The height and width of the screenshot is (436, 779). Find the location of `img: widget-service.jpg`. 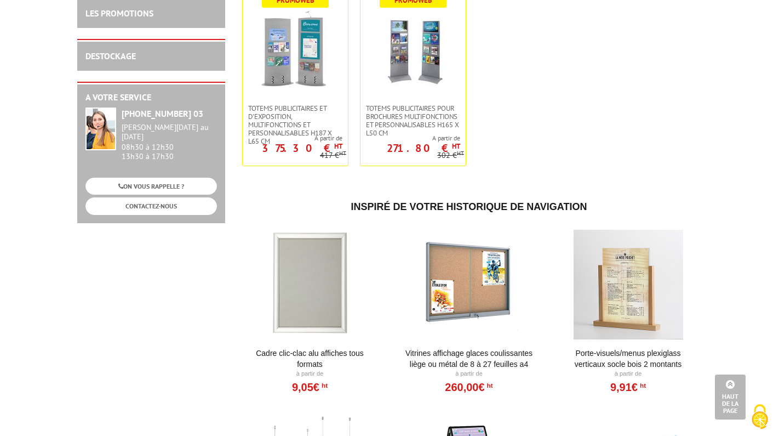

img: widget-service.jpg is located at coordinates (101, 129).